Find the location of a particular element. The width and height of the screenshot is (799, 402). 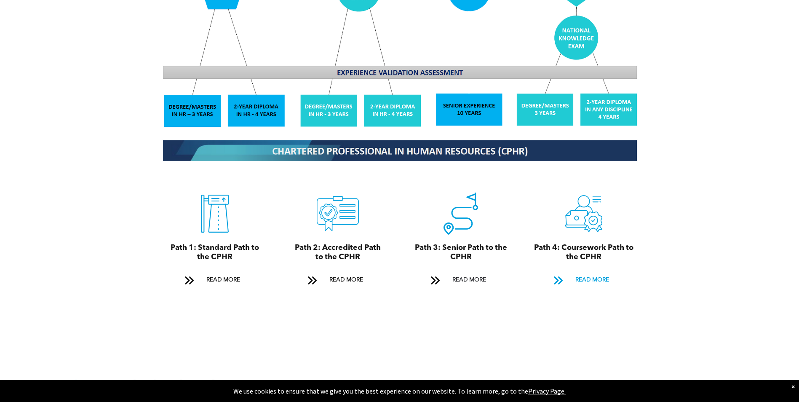

span: Path 3: Senior Path to the CPHR is located at coordinates (461, 252).